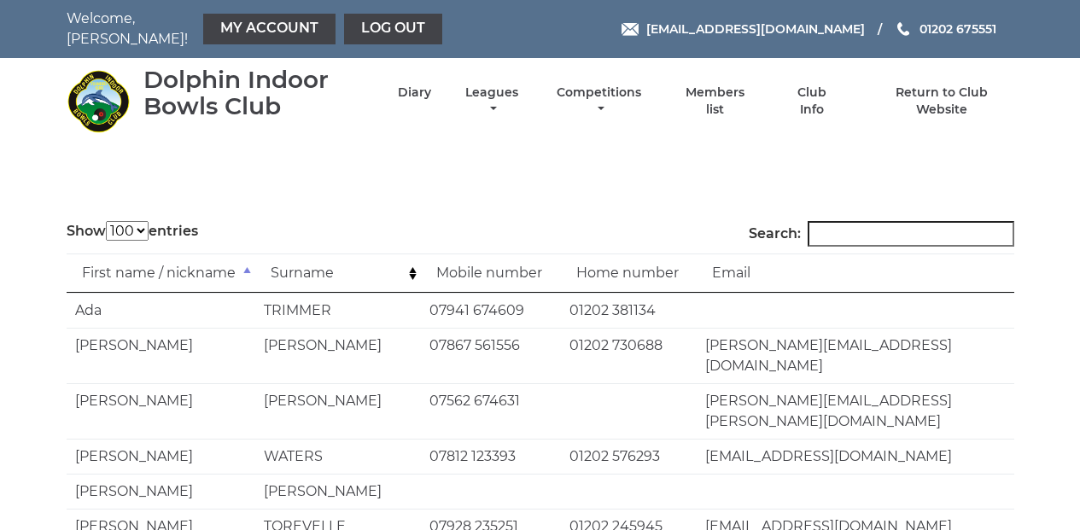 The width and height of the screenshot is (1080, 530). I want to click on a: Members list, so click(715, 101).